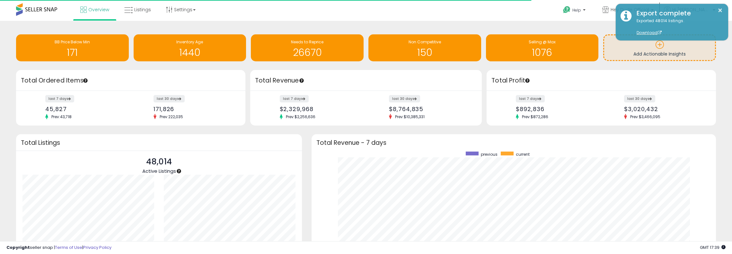  Describe the element at coordinates (556, 109) in the screenshot. I see `div: $892,836` at that location.